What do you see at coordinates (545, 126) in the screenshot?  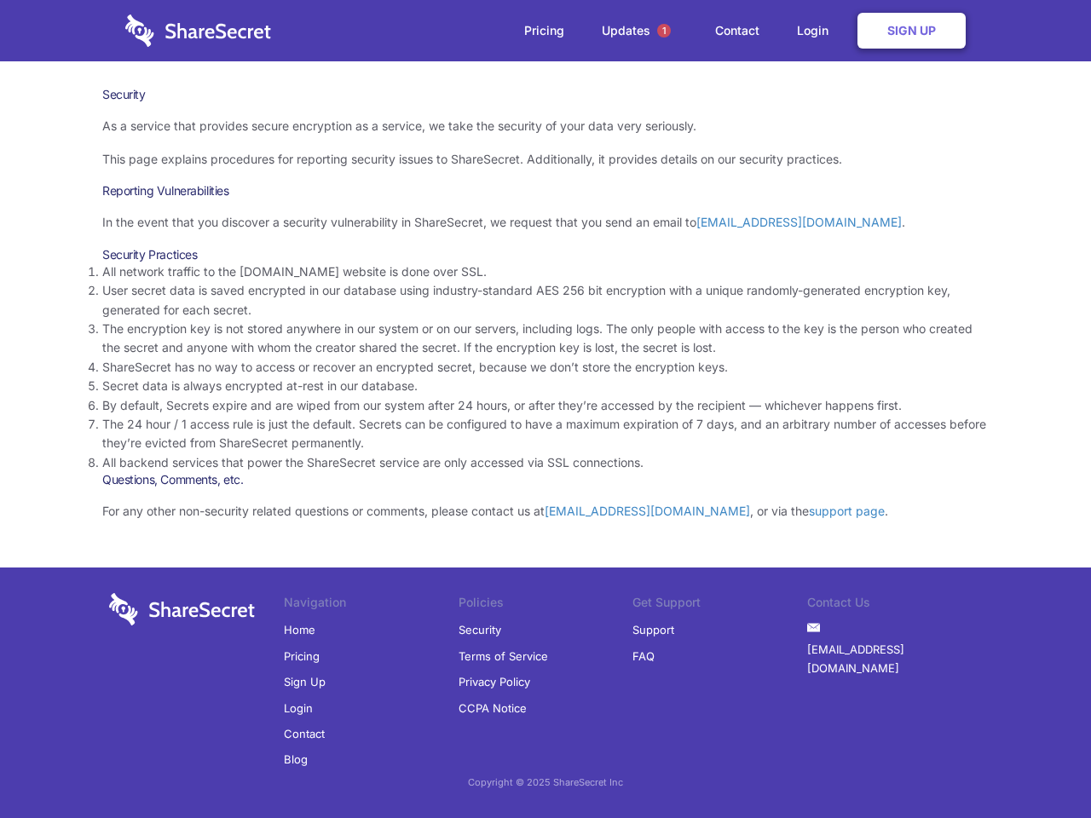 I see `p: As a service that provides secure encryption as a service, we take the security of your data very...` at bounding box center [545, 126].